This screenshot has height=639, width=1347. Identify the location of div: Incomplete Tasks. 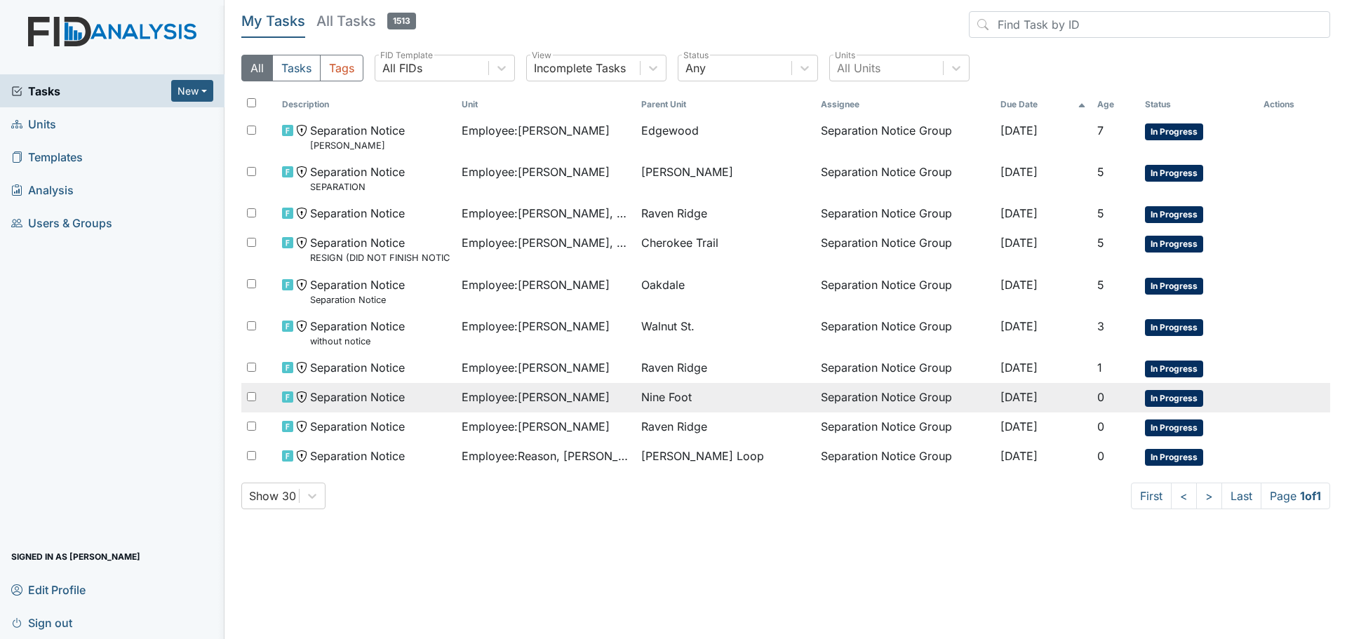
(579, 68).